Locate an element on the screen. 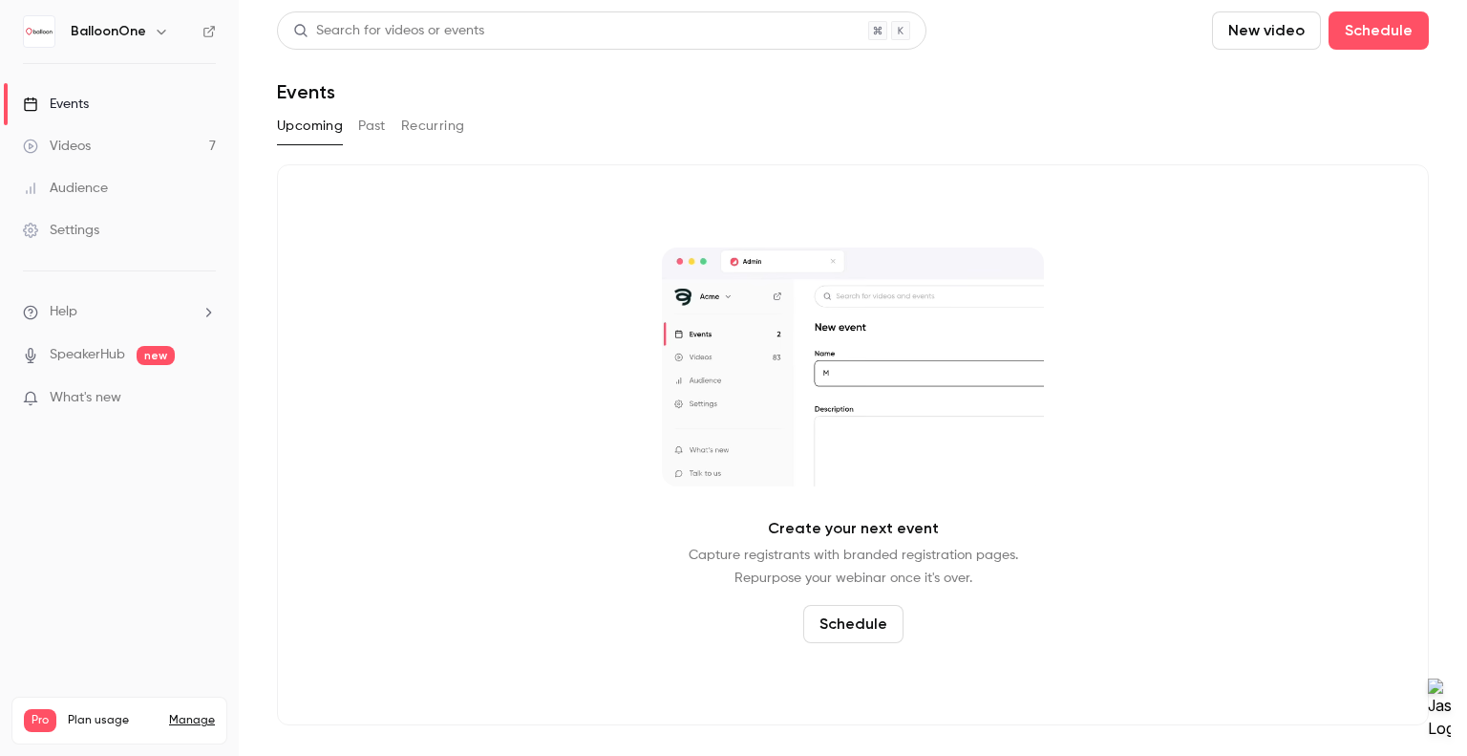 The width and height of the screenshot is (1467, 756). span: new is located at coordinates (156, 355).